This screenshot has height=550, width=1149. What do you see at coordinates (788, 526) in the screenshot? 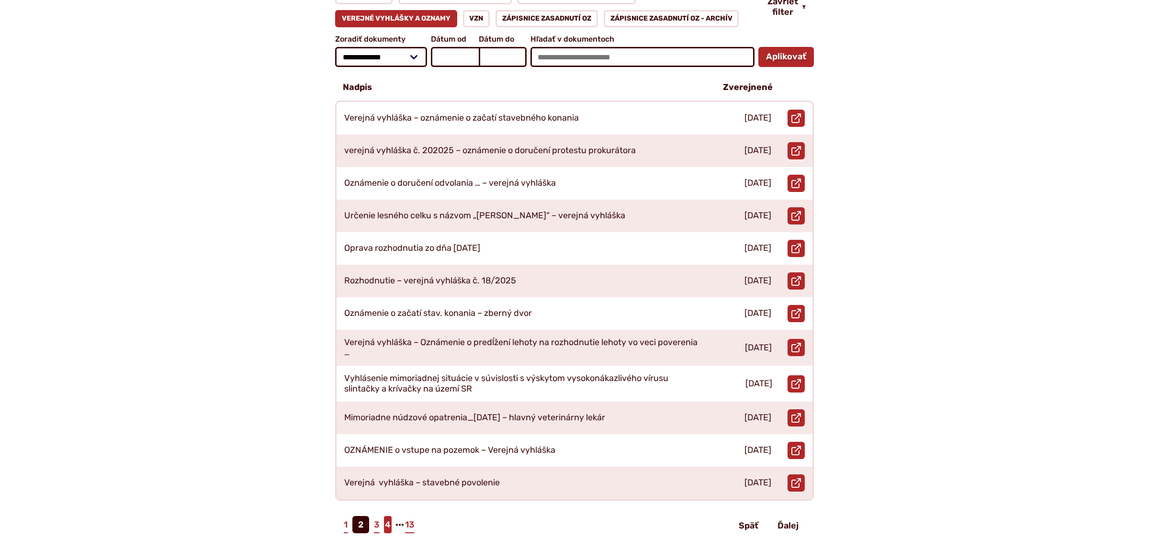
I see `span: Ďalej` at bounding box center [788, 526].